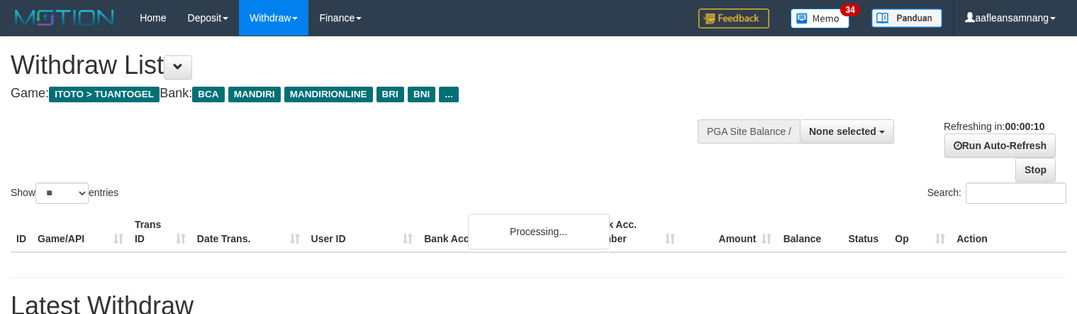 The height and width of the screenshot is (314, 1077). I want to click on h4: Game: Bank:, so click(357, 94).